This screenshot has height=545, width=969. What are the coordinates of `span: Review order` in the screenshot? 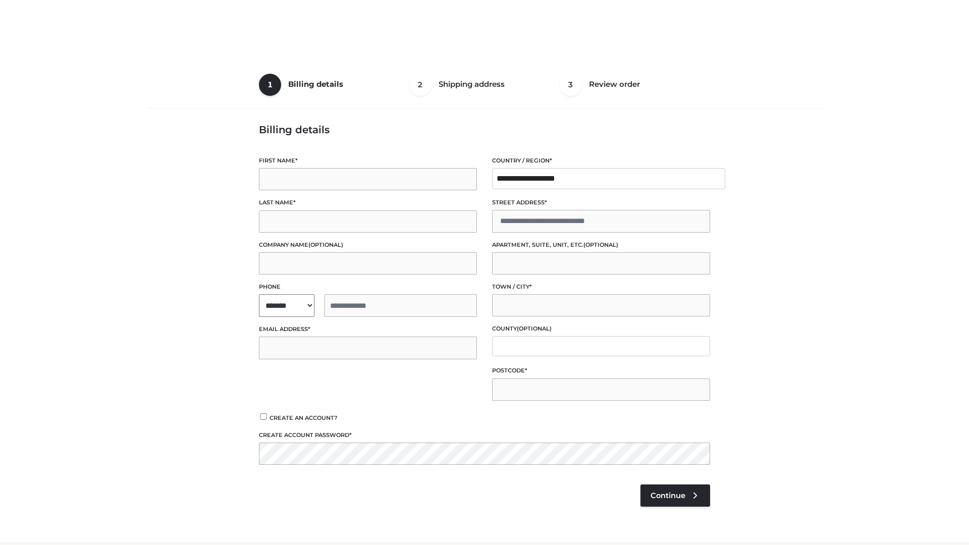 It's located at (614, 84).